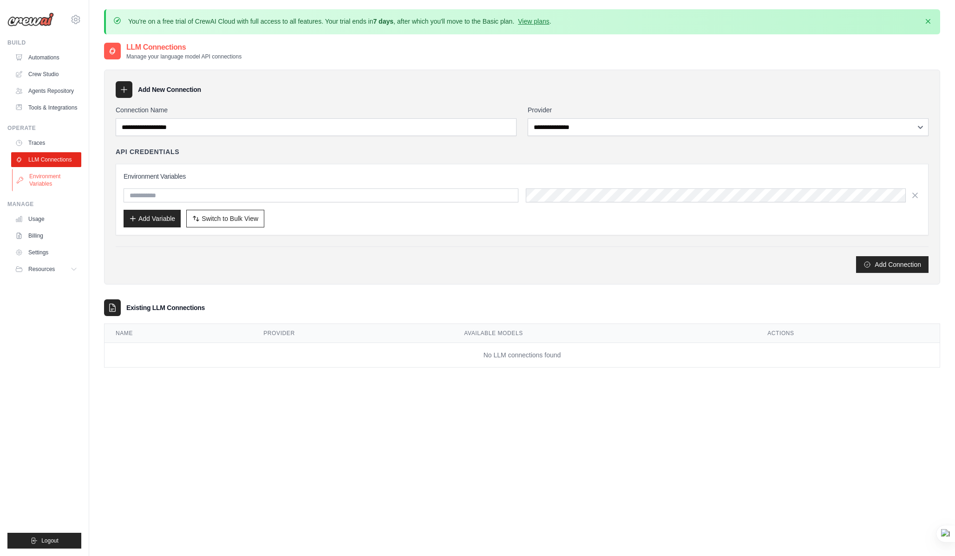 The width and height of the screenshot is (955, 556). Describe the element at coordinates (46, 91) in the screenshot. I see `a: Agents Repository` at that location.